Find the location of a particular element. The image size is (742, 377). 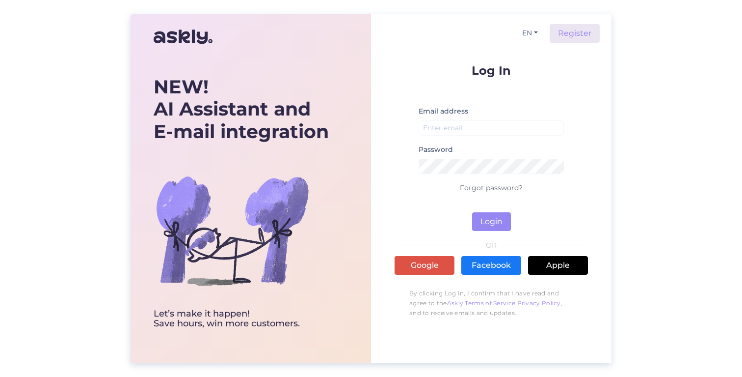

a: Forgot password? is located at coordinates (491, 188).